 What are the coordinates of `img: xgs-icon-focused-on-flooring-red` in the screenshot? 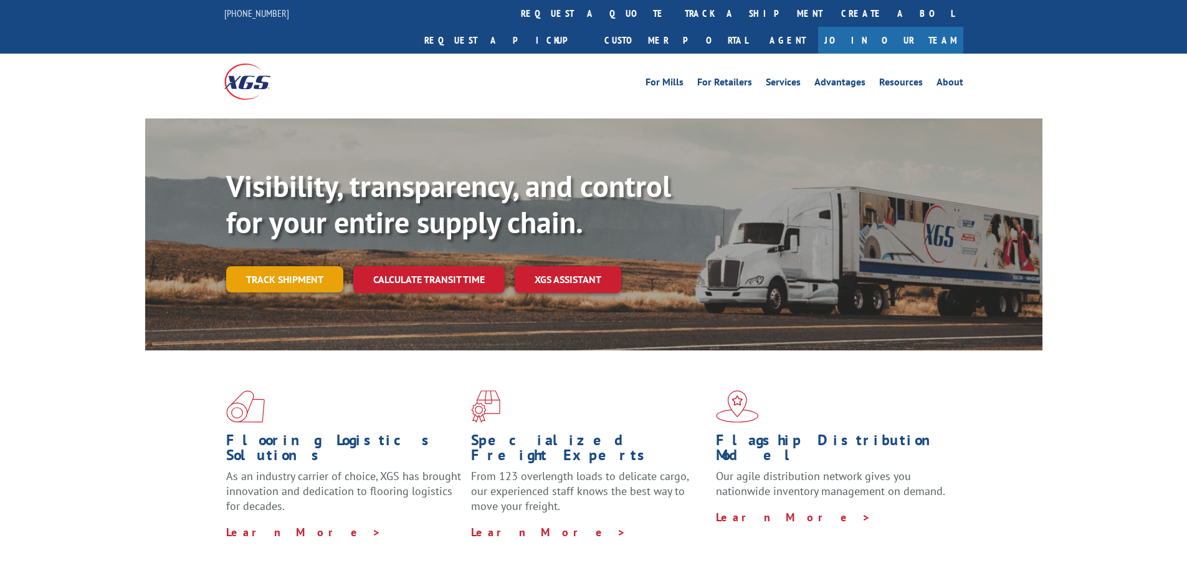 It's located at (486, 406).